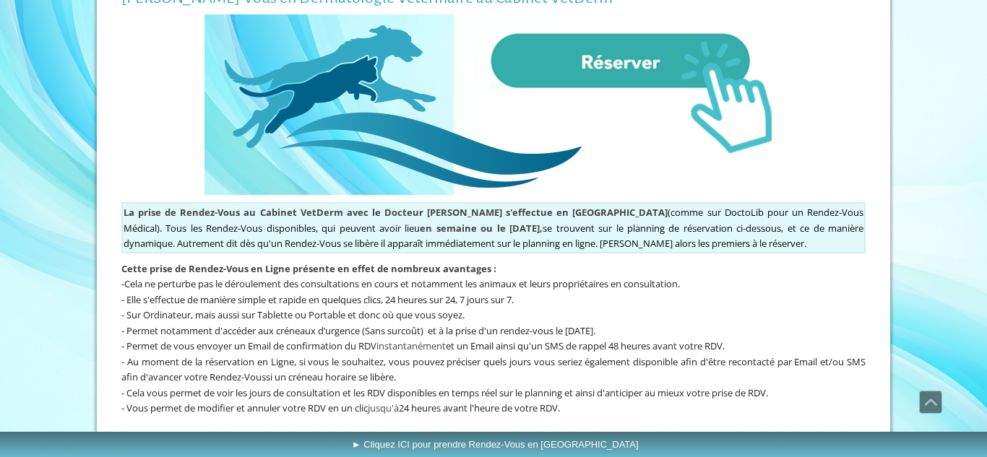 The height and width of the screenshot is (457, 987). What do you see at coordinates (411, 346) in the screenshot?
I see `span: instantanément` at bounding box center [411, 346].